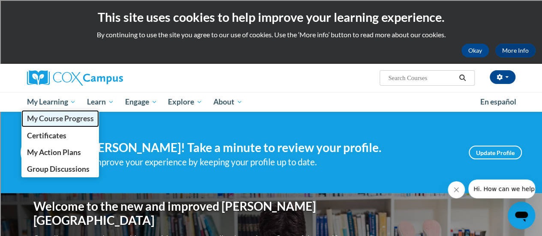  Describe the element at coordinates (60, 118) in the screenshot. I see `span: My Course Progress` at that location.